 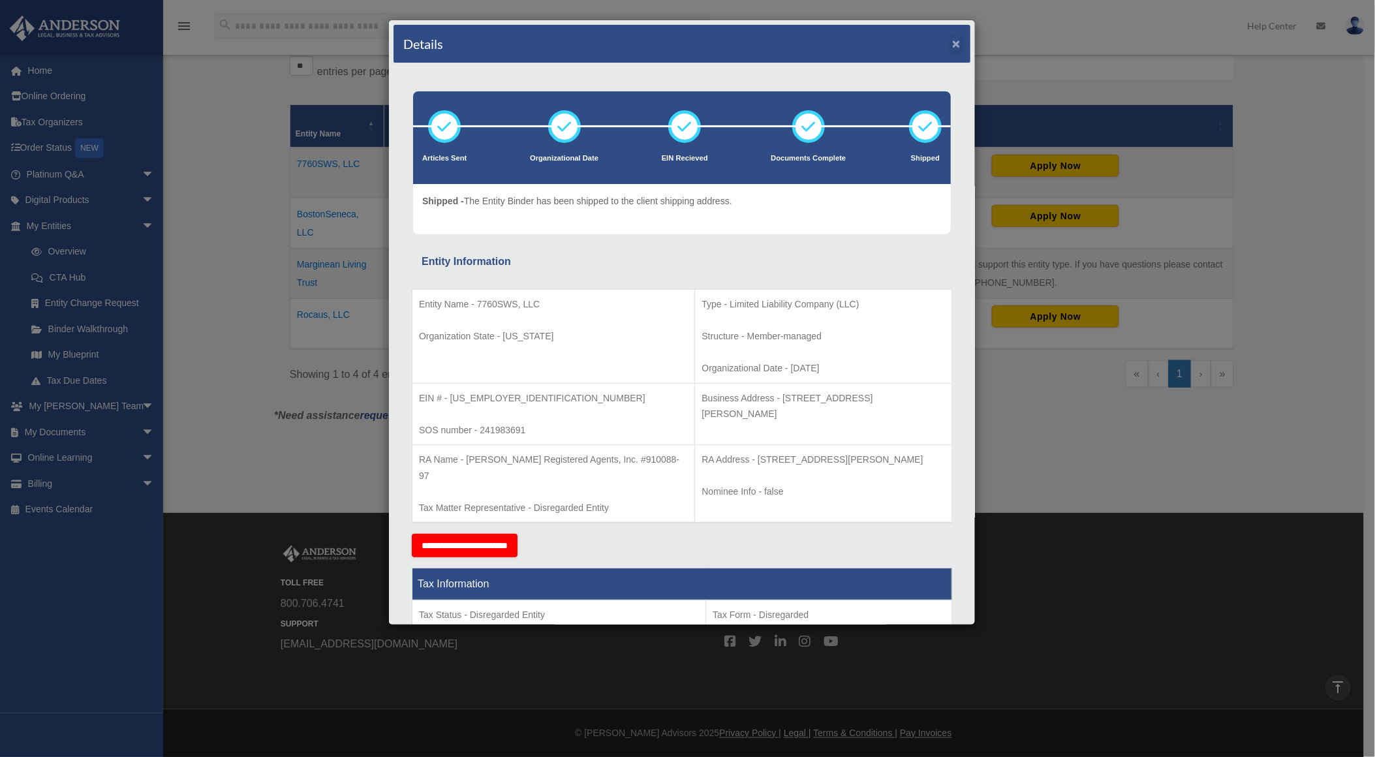 I want to click on p: Shipped, so click(x=926, y=159).